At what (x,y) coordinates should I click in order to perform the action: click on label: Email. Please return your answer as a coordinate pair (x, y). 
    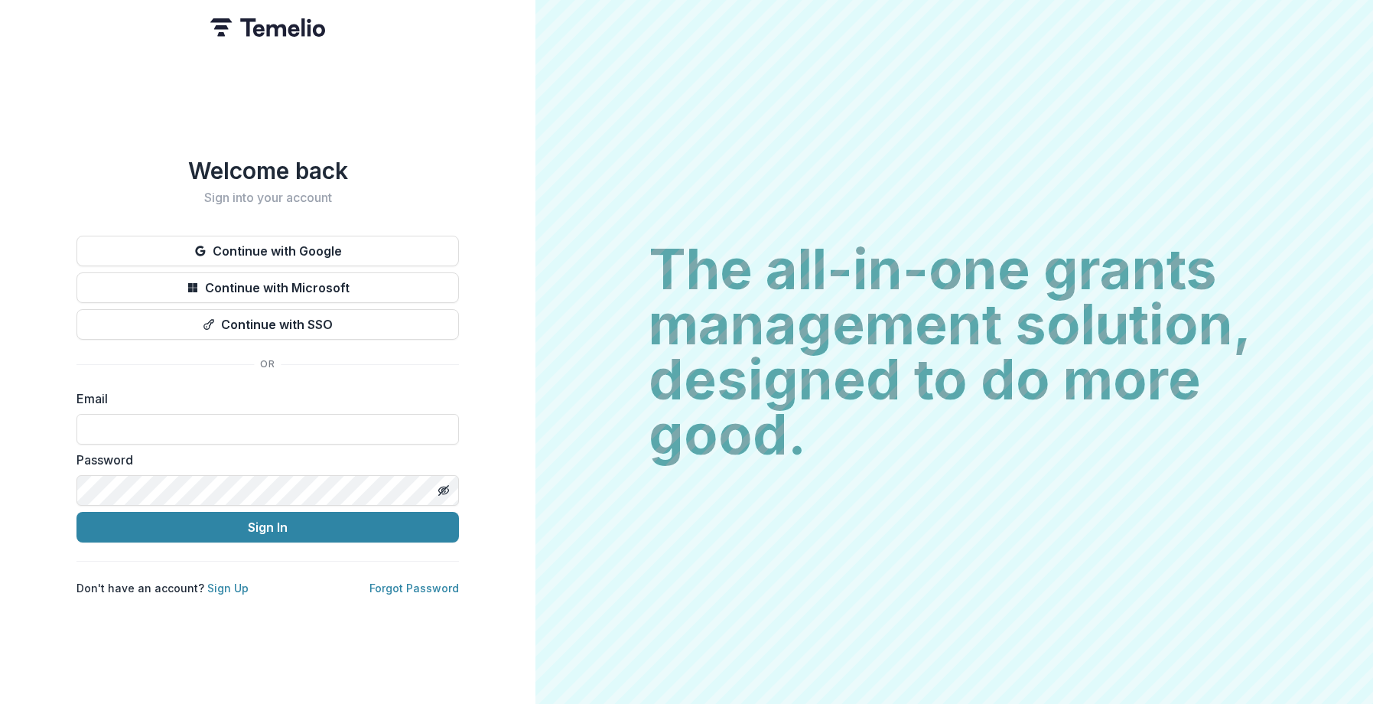
    Looking at the image, I should click on (263, 399).